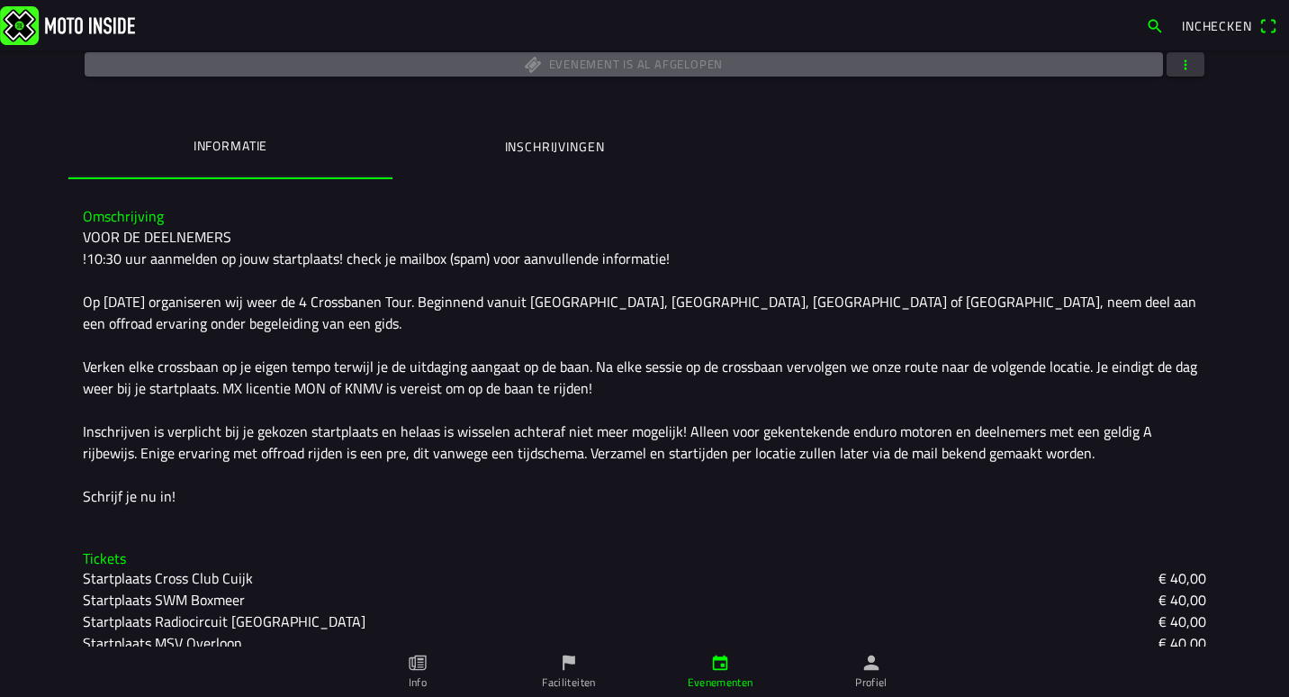 The width and height of the screenshot is (1289, 697). I want to click on h3: Tickets, so click(644, 558).